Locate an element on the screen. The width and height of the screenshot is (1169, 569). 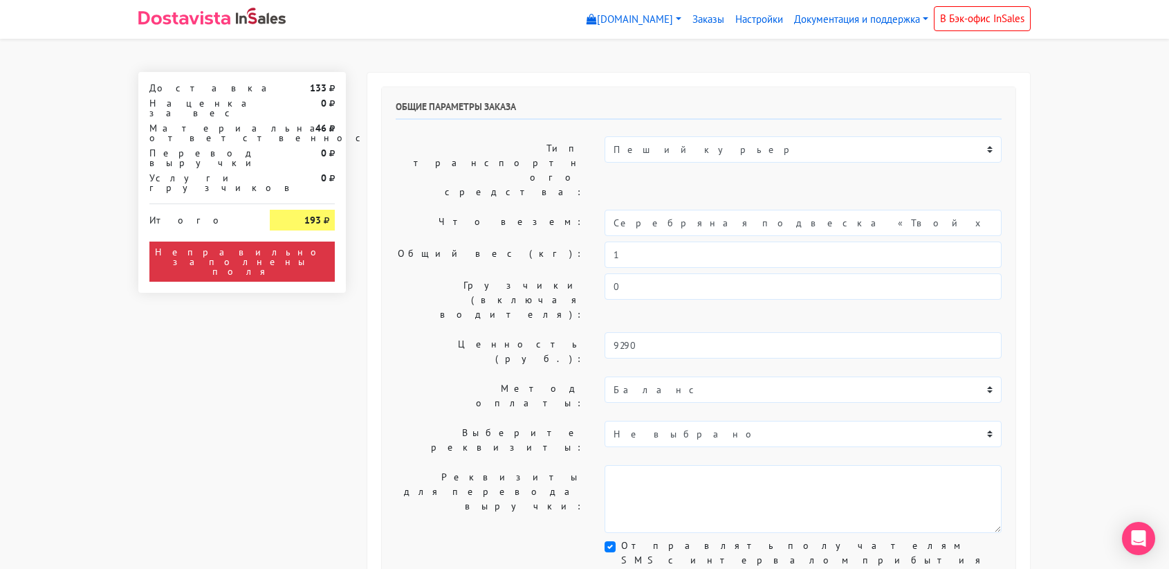
div: Open Intercom Messenger is located at coordinates (1139, 538).